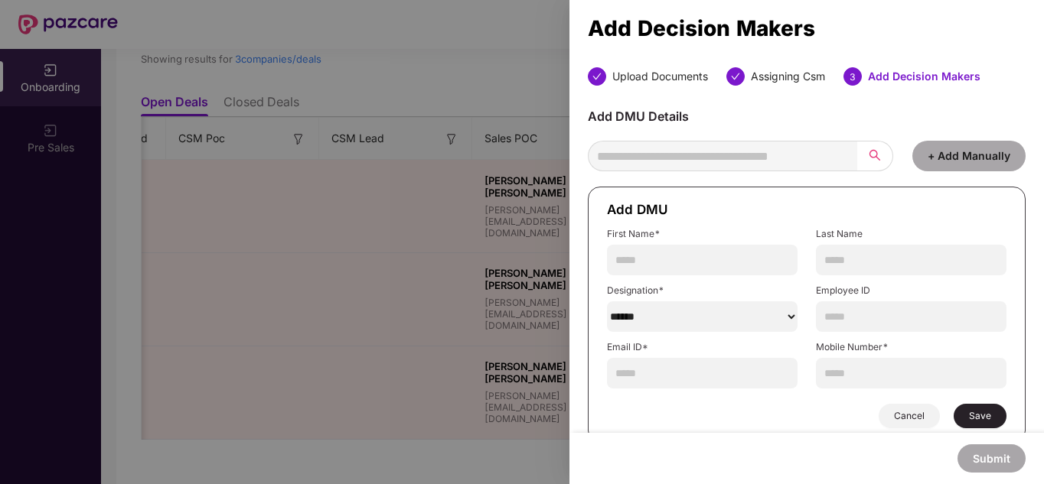 This screenshot has width=1044, height=484. Describe the element at coordinates (980, 416) in the screenshot. I see `span: Save` at that location.